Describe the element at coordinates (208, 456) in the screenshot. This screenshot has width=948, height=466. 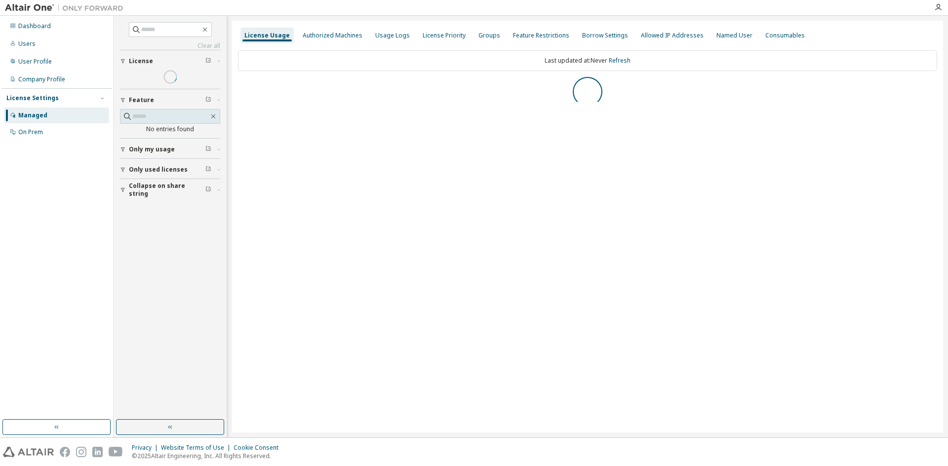
I see `p: © 2025 Altair Engineering, Inc. All Rights Reserved.` at that location.